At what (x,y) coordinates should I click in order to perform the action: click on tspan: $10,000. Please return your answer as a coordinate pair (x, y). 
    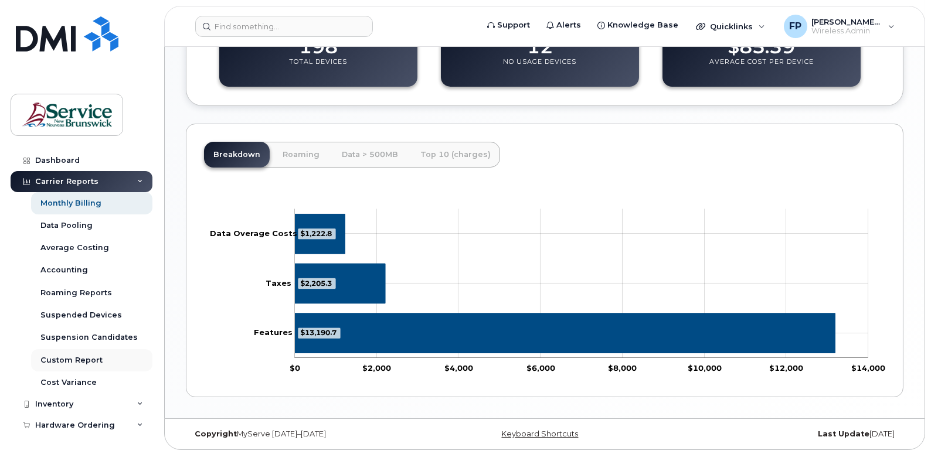
    Looking at the image, I should click on (704, 368).